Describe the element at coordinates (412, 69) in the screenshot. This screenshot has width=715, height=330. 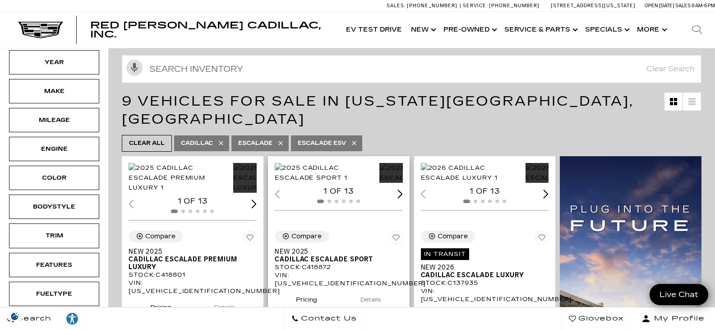
I see `input: Search Inventory` at that location.